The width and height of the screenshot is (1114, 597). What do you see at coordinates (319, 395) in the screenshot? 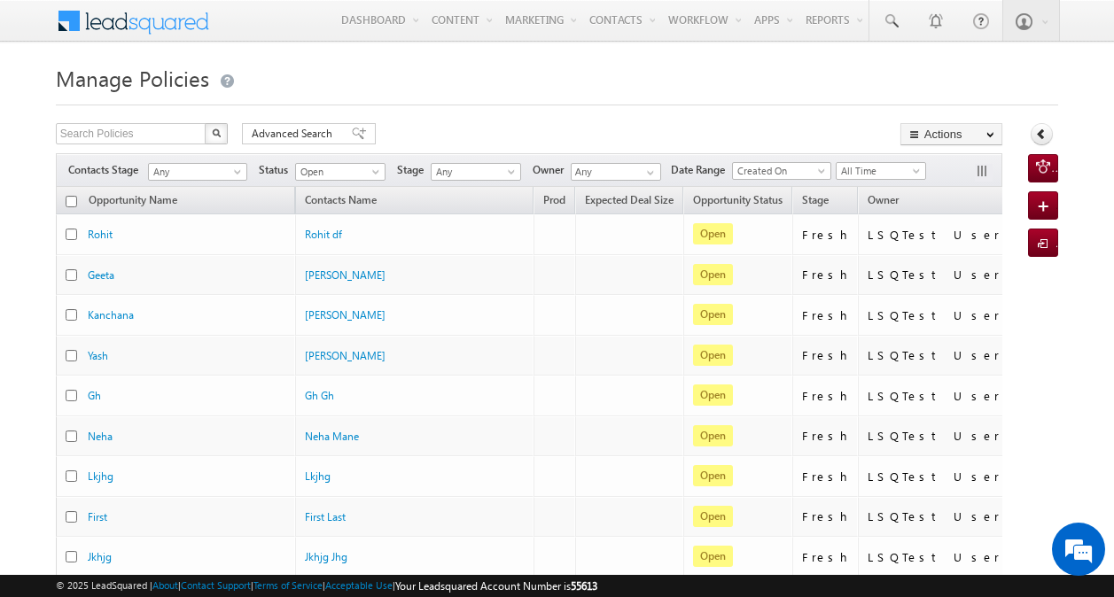
I see `a: Gh Gh` at bounding box center [319, 395].